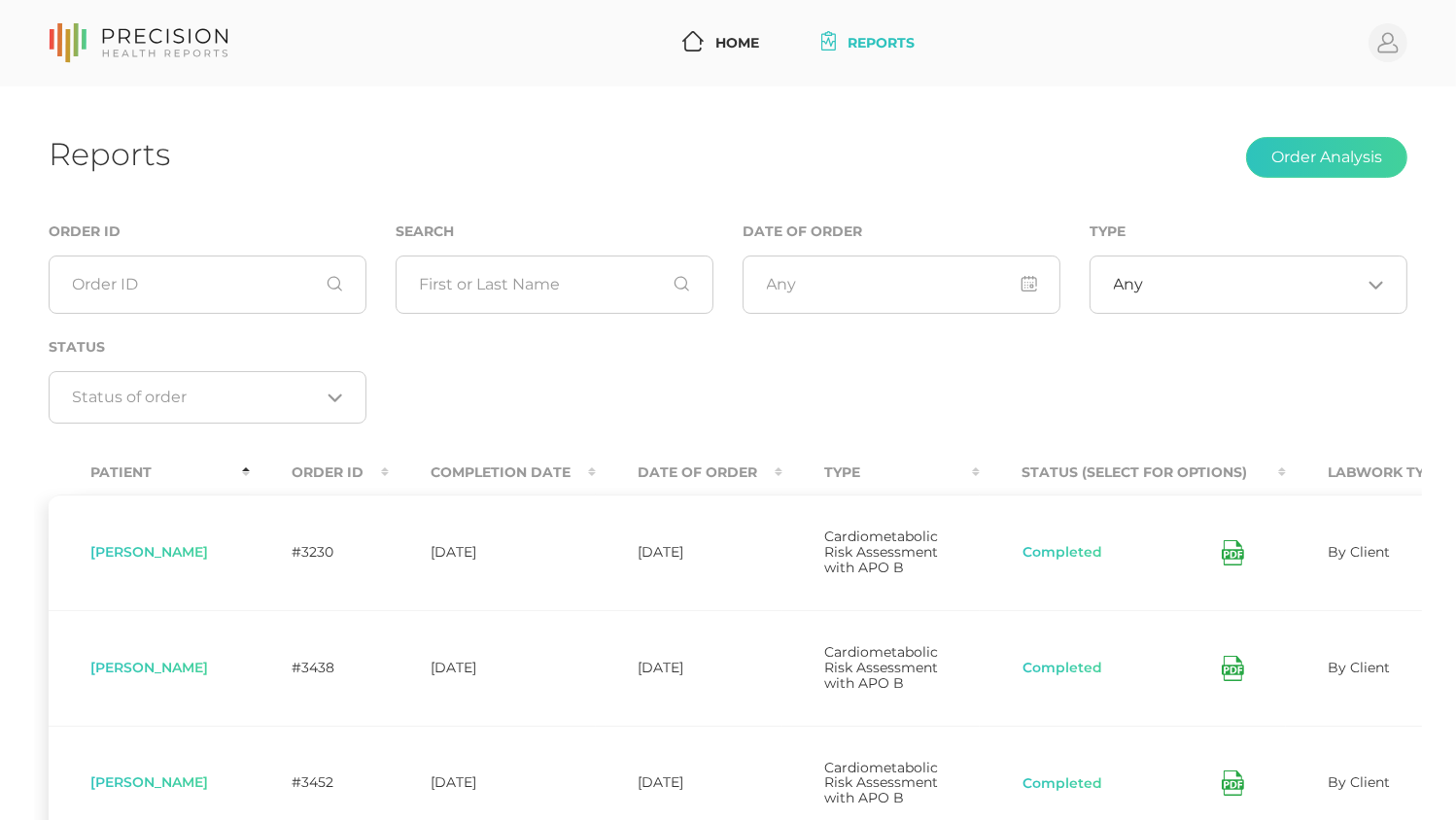 This screenshot has height=820, width=1456. What do you see at coordinates (318, 667) in the screenshot?
I see `td: #3438` at bounding box center [318, 667].